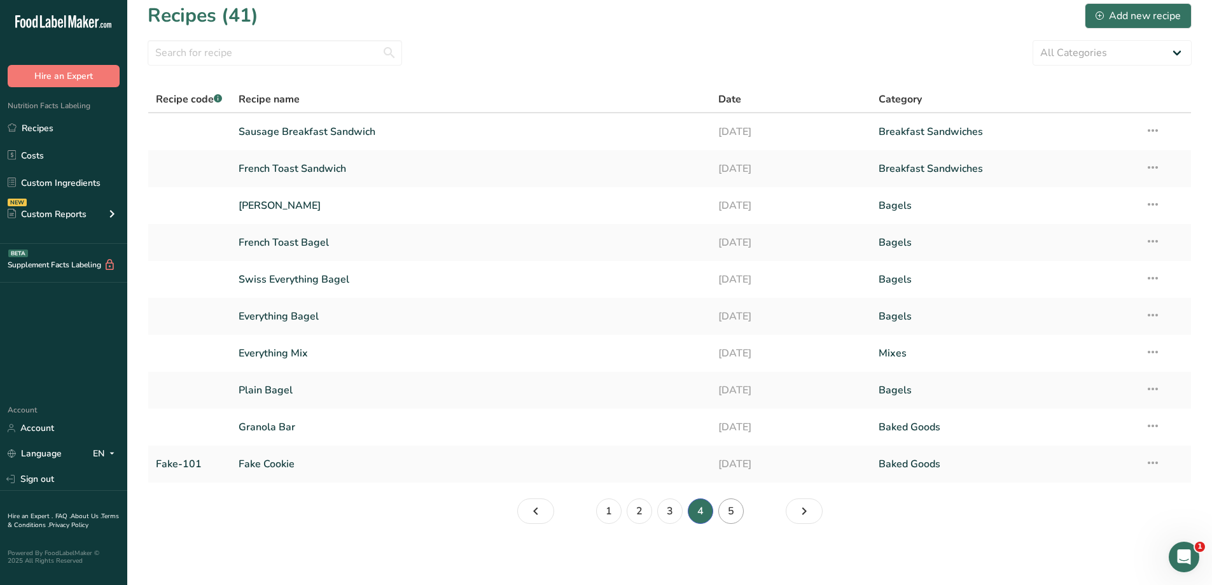 This screenshot has width=1212, height=585. I want to click on input: Search for recipe, so click(275, 53).